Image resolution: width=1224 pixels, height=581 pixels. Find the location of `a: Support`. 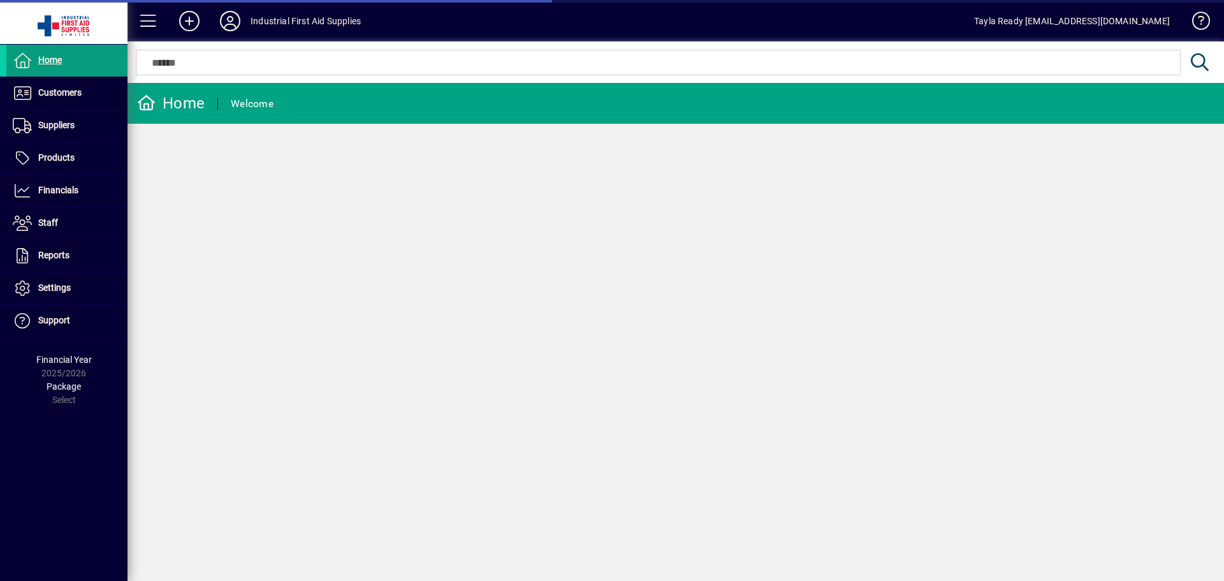

a: Support is located at coordinates (67, 321).